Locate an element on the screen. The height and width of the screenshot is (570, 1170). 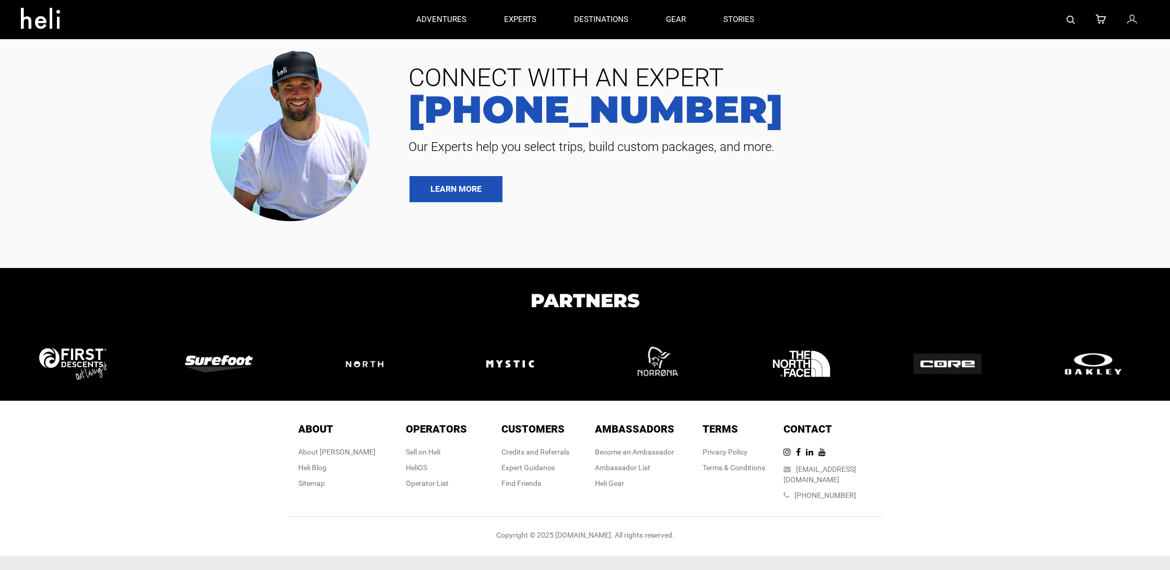
img: search-bar-icon.svg is located at coordinates (1071, 20).